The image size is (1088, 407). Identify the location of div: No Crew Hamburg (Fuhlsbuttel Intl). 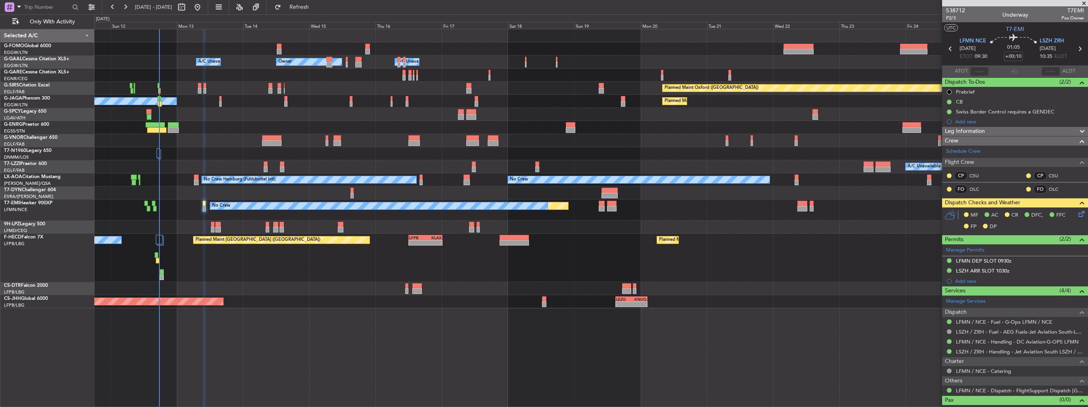
(239, 180).